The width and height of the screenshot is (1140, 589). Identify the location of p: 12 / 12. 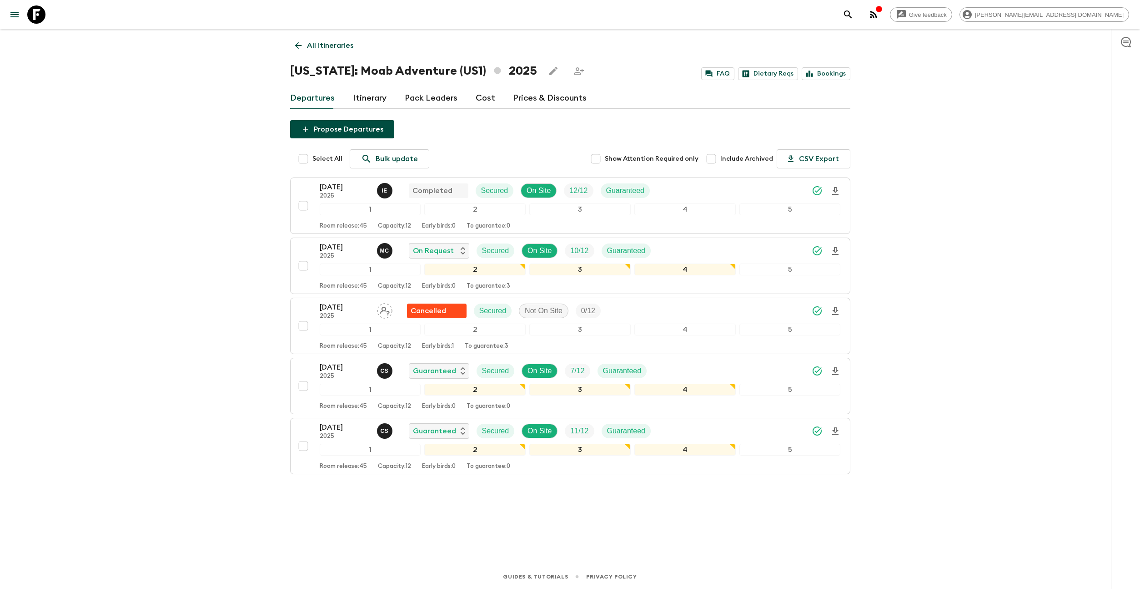
(579, 191).